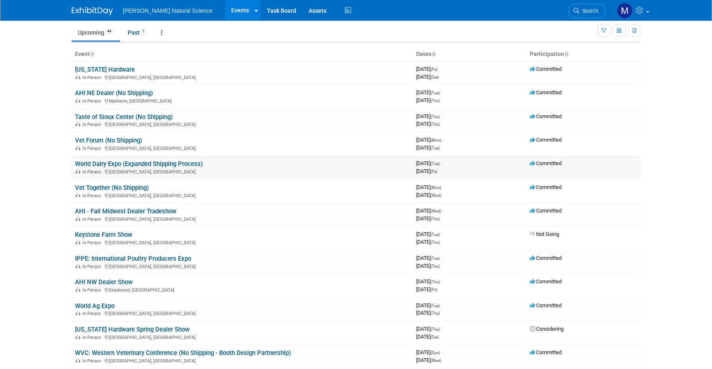 The width and height of the screenshot is (712, 369). Describe the element at coordinates (584, 54) in the screenshot. I see `th: Participation` at that location.